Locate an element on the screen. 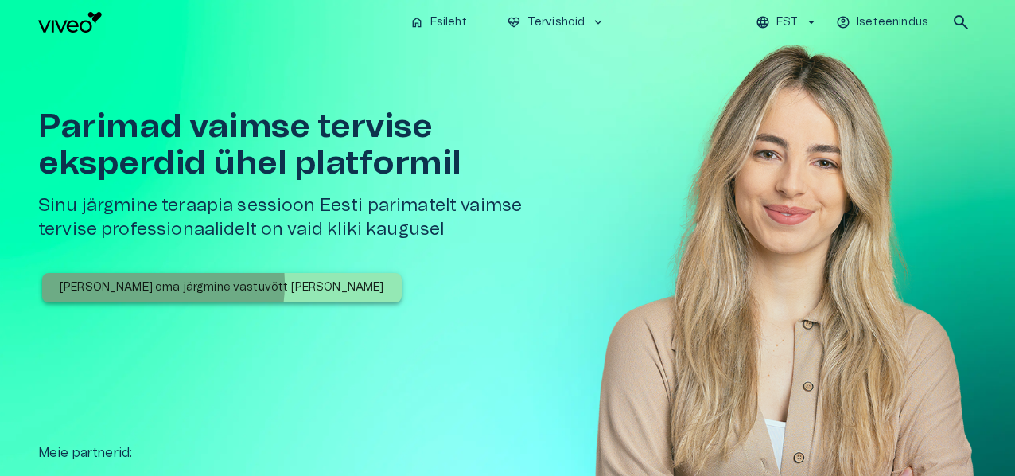  a: homeEsileht is located at coordinates (439, 22).